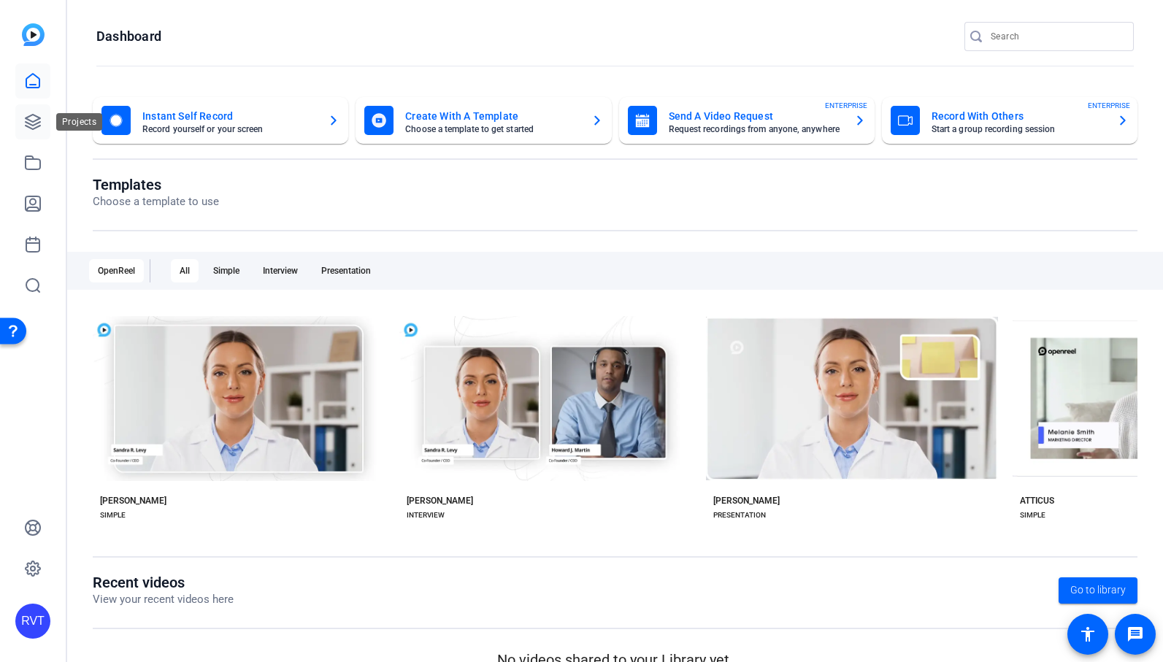 This screenshot has height=662, width=1163. Describe the element at coordinates (1098, 590) in the screenshot. I see `span: Go to library` at that location.